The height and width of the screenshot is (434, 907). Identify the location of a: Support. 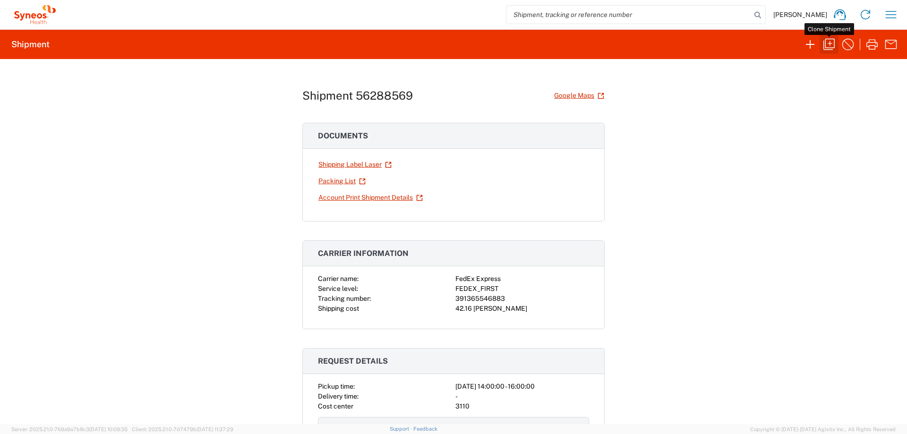
(402, 429).